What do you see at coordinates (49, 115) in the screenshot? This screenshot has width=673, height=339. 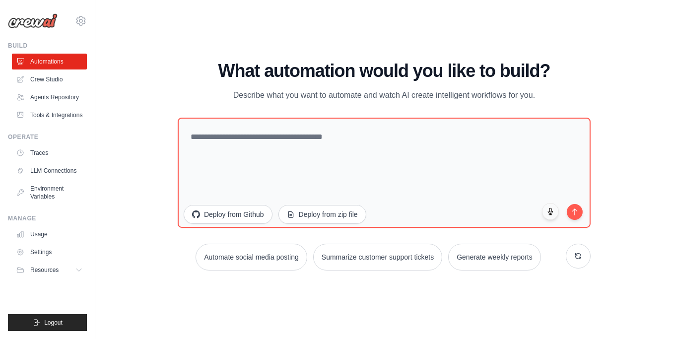 I see `a: Tools & Integrations` at bounding box center [49, 115].